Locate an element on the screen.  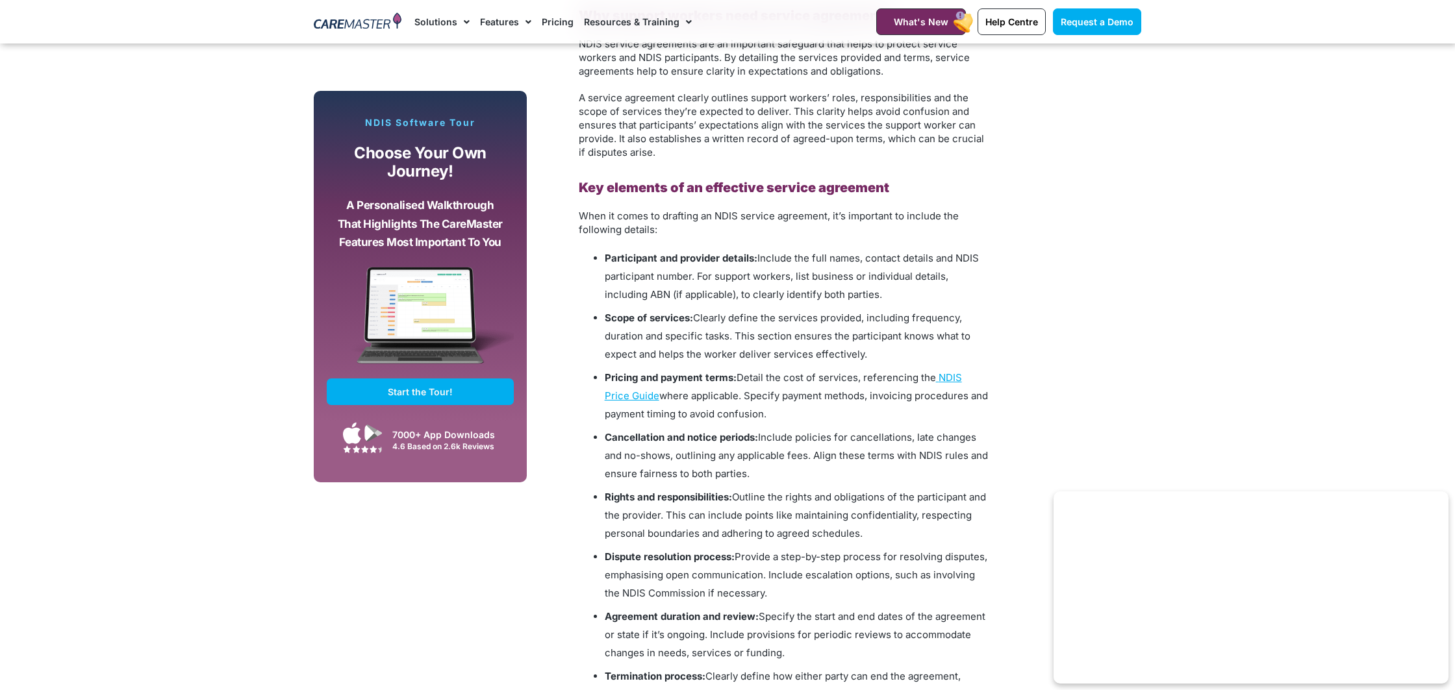
div: 4.6 Based on 2.6k Reviews is located at coordinates (449, 446).